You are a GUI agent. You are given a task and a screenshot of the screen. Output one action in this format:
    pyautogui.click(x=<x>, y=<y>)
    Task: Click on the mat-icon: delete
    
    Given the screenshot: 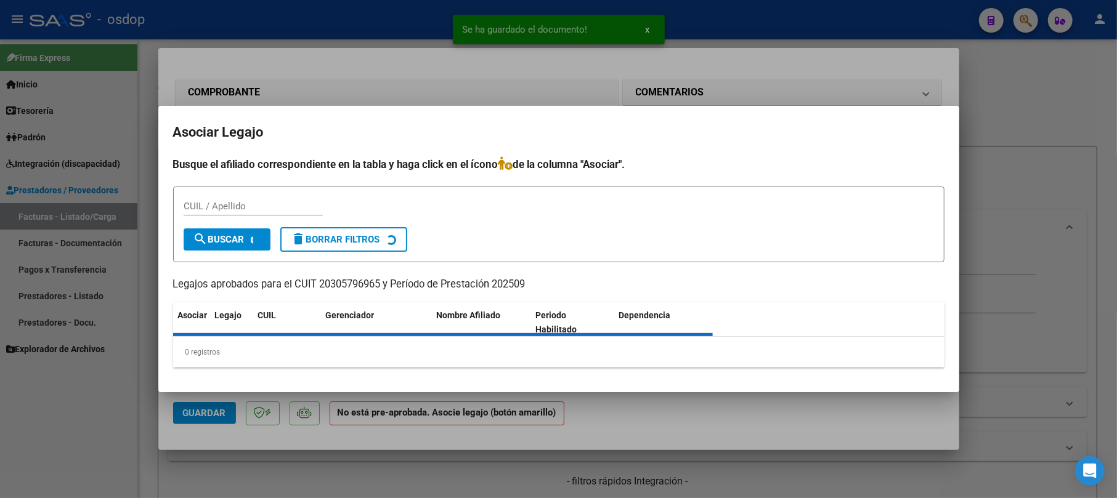 What is the action you would take?
    pyautogui.click(x=299, y=239)
    